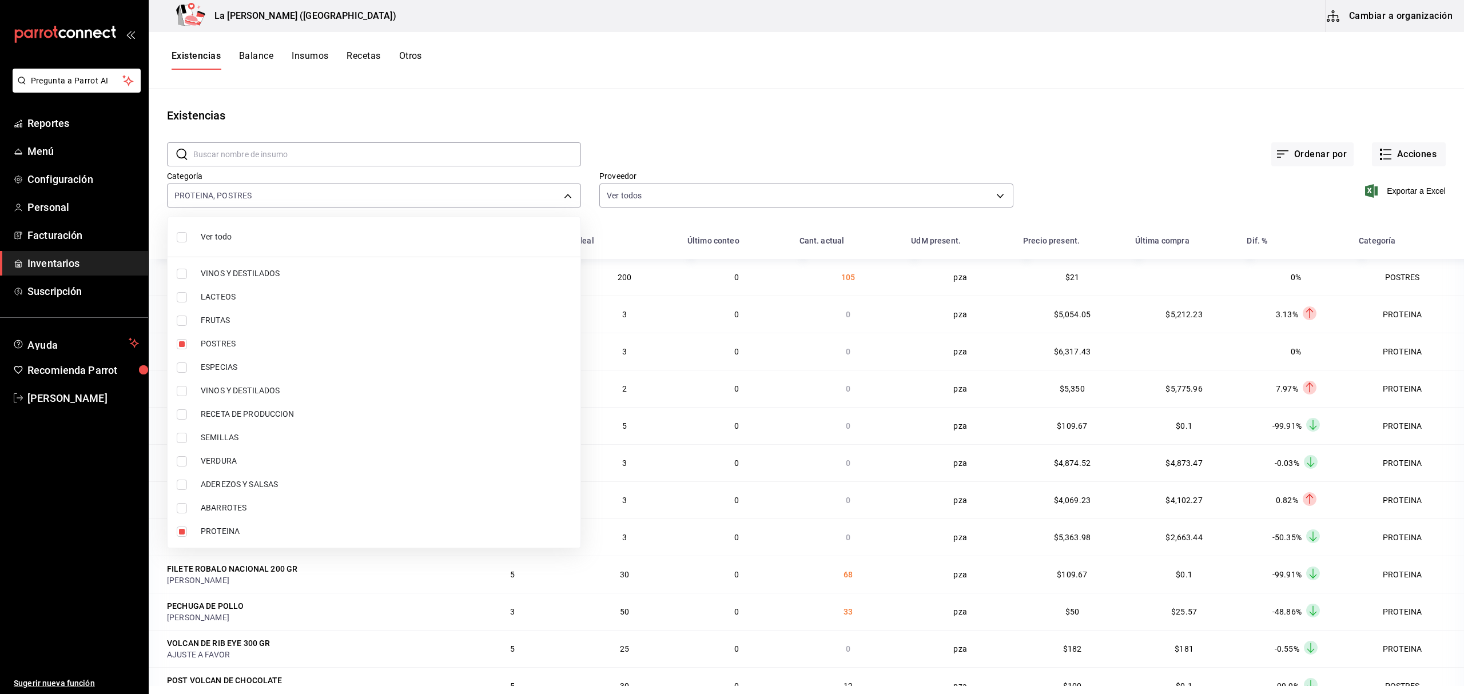 The height and width of the screenshot is (694, 1464). Describe the element at coordinates (386, 437) in the screenshot. I see `span: SEMILLAS` at that location.